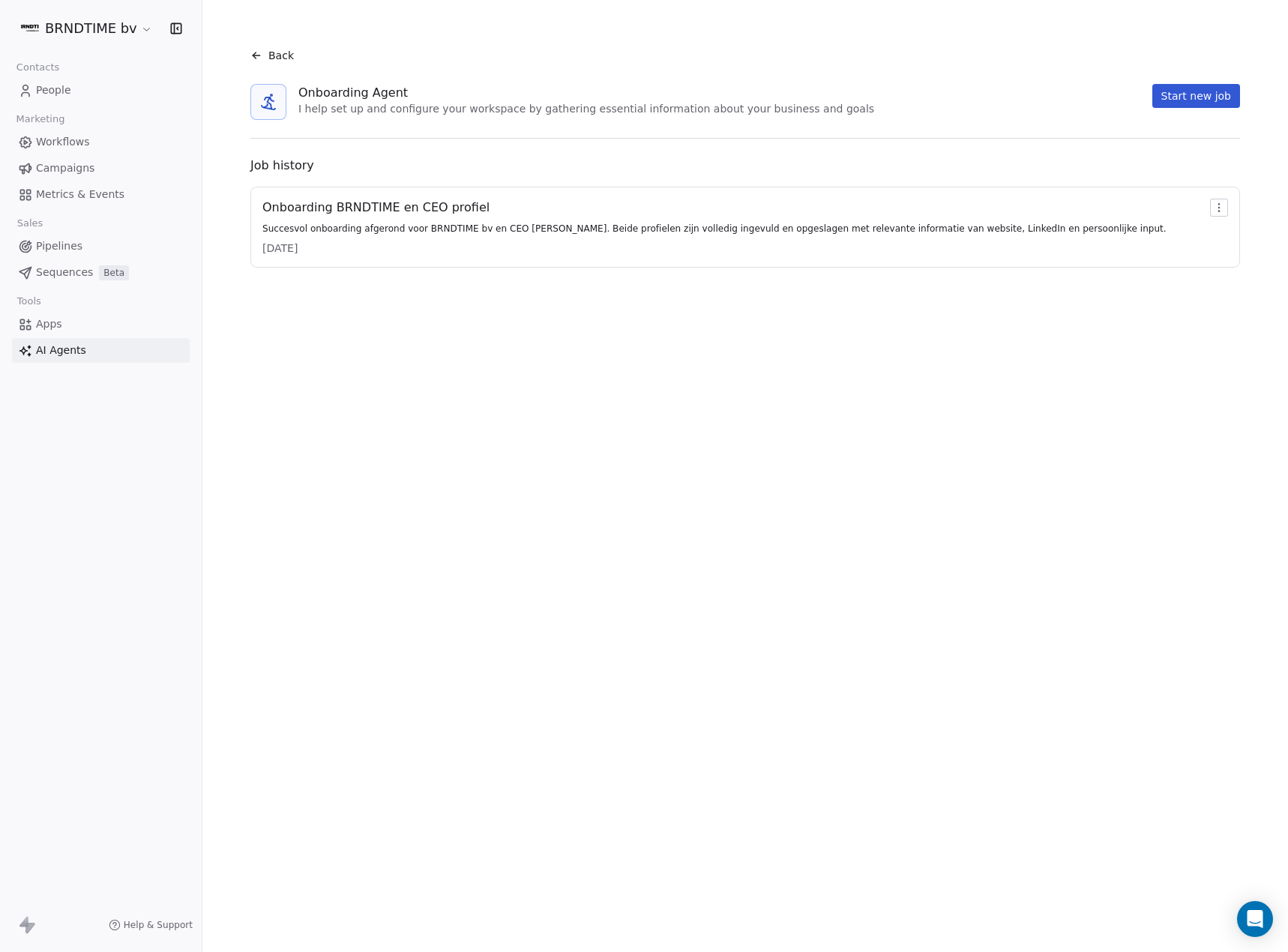  Describe the element at coordinates (100, 142) in the screenshot. I see `a: Workflows` at that location.